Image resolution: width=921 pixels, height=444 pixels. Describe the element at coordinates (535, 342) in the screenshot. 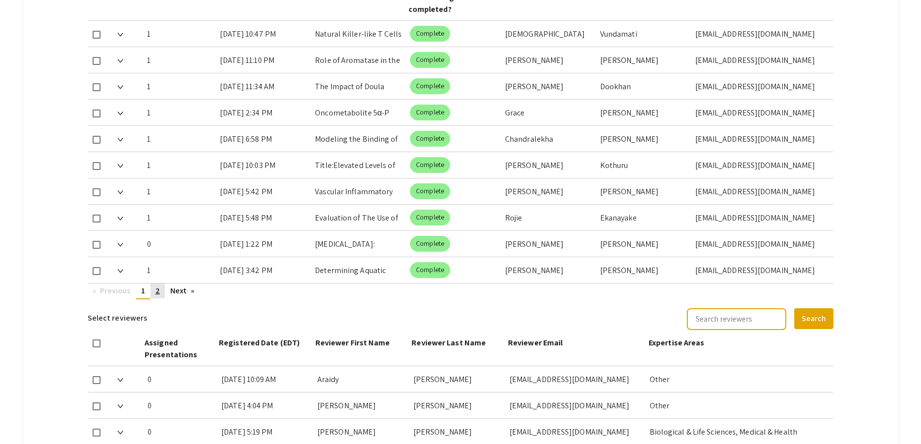

I see `span: Reviewer Email` at that location.